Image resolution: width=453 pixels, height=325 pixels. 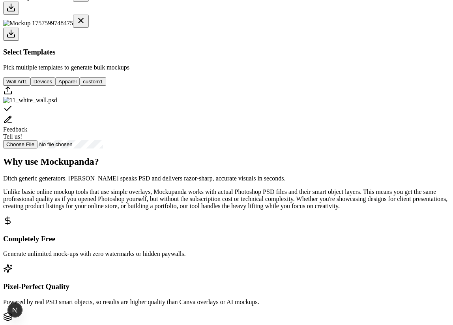 What do you see at coordinates (226, 239) in the screenshot?
I see `h3: Completely Free` at bounding box center [226, 239].